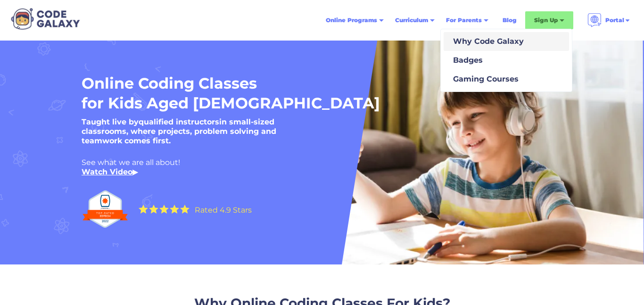 This screenshot has width=644, height=305. What do you see at coordinates (105, 209) in the screenshot?
I see `img: Top Rated edtech company` at bounding box center [105, 209].